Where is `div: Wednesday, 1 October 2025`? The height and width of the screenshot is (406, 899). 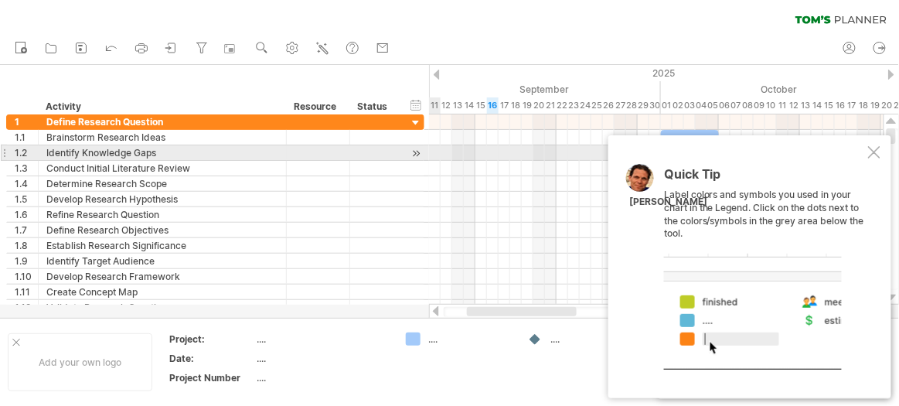
div: Wednesday, 1 October 2025 is located at coordinates (667, 105).